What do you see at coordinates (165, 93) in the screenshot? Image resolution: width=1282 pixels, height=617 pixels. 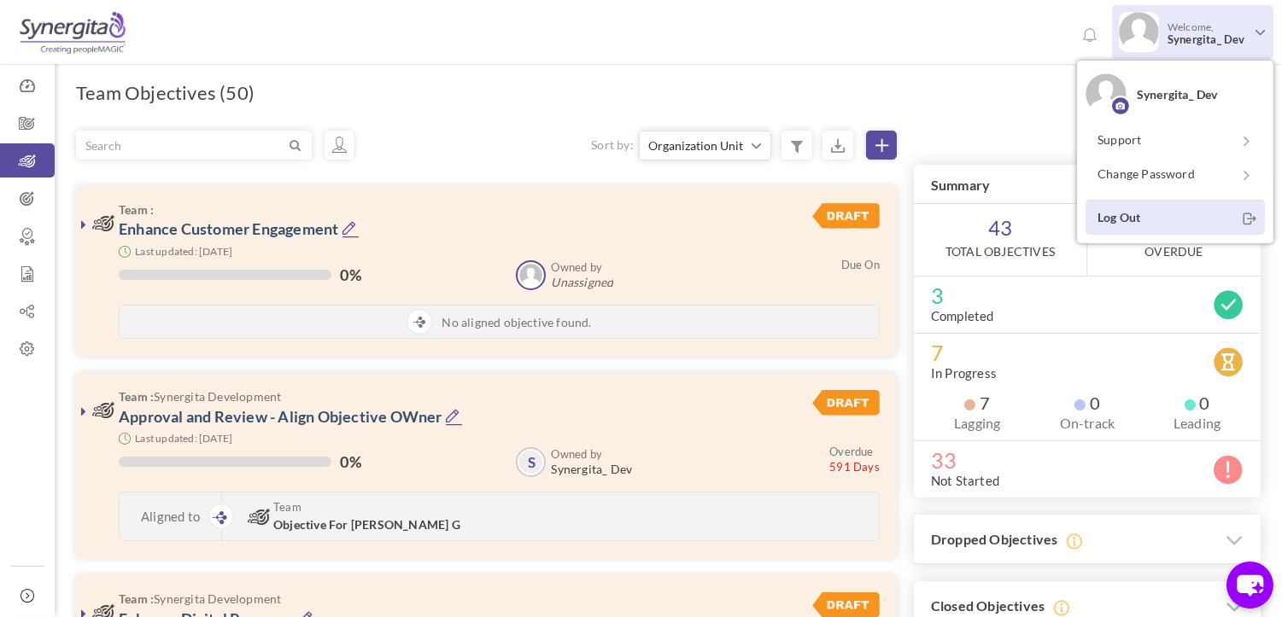 I see `h1: Team Objectives (50)` at bounding box center [165, 93].